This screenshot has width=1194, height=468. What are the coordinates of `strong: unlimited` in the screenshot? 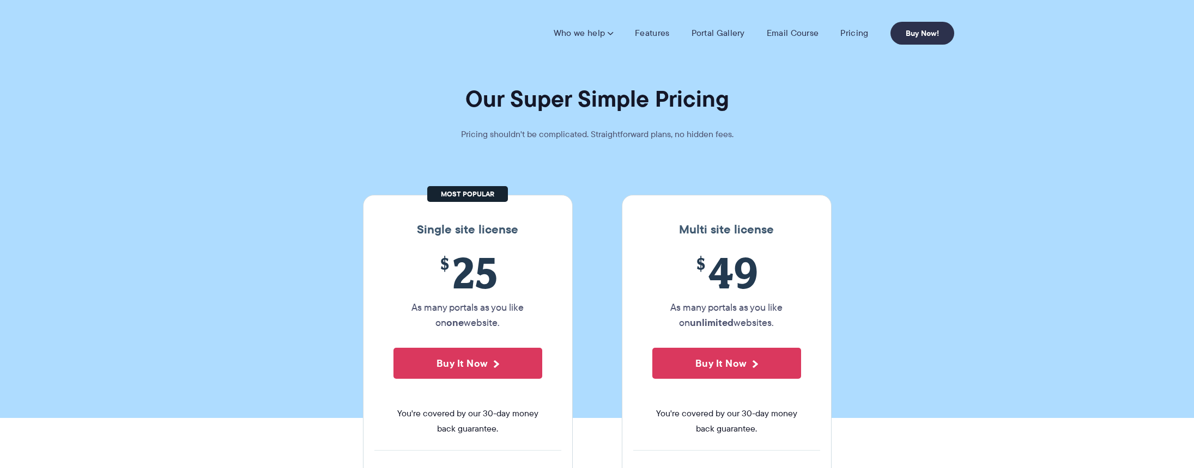 It's located at (711, 322).